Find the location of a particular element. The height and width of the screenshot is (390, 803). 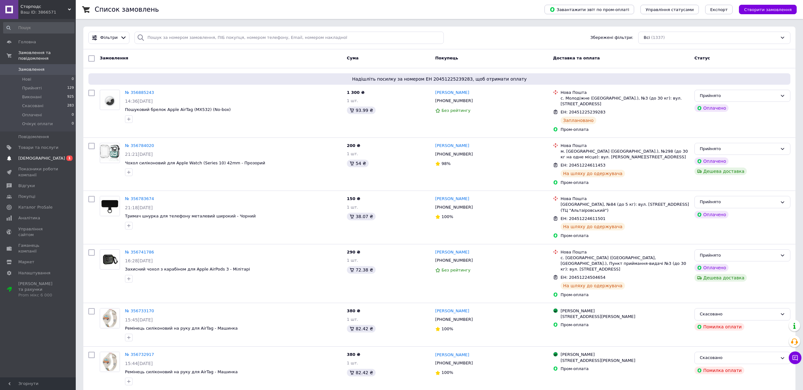

span: Маркет is located at coordinates (26, 262).